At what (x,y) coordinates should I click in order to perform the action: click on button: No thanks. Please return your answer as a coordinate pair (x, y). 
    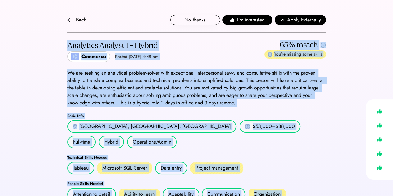
    Looking at the image, I should click on (195, 20).